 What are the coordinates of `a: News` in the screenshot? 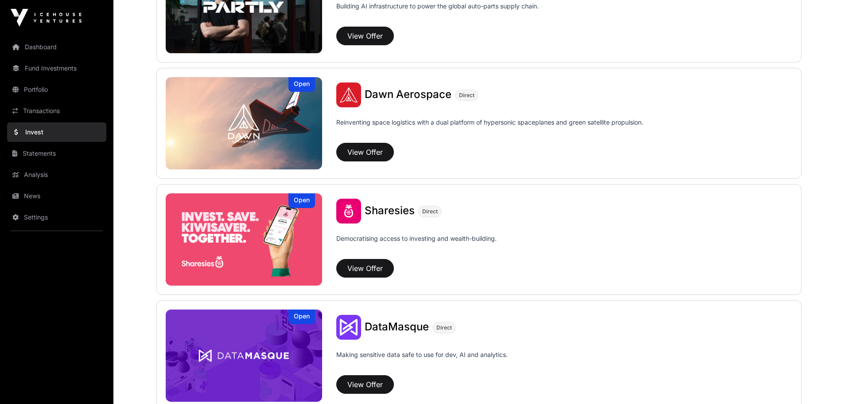 It's located at (57, 196).